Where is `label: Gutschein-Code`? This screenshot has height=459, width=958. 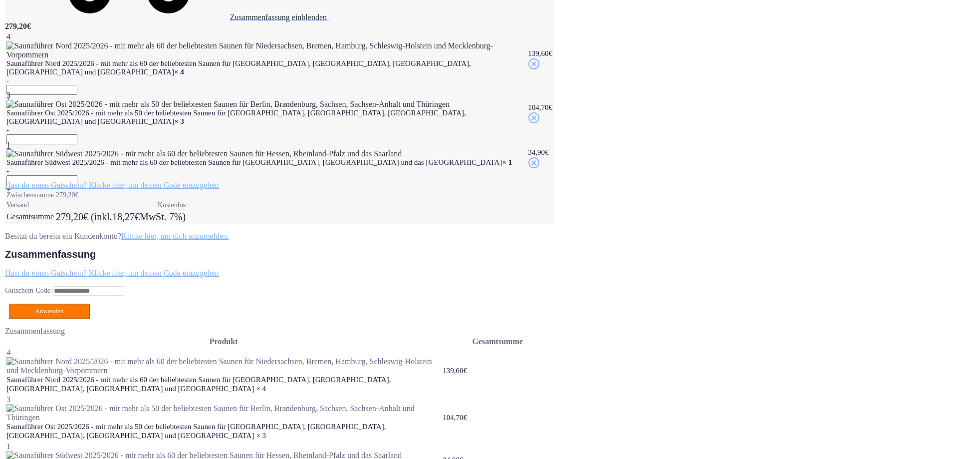
label: Gutschein-Code is located at coordinates (27, 290).